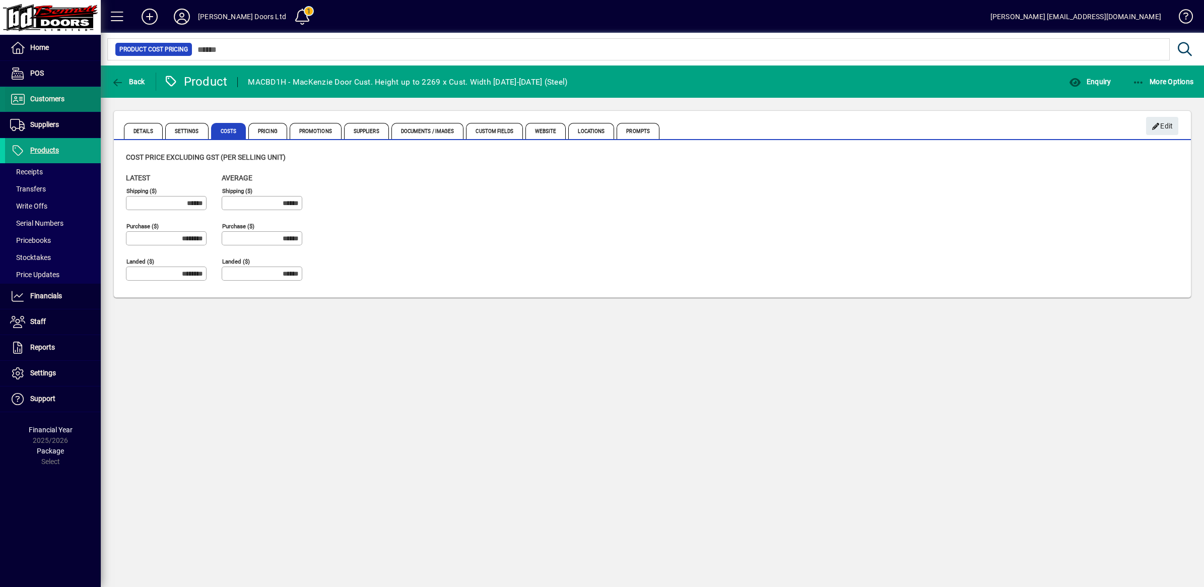 This screenshot has width=1204, height=587. What do you see at coordinates (195, 82) in the screenshot?
I see `div: Product` at bounding box center [195, 82].